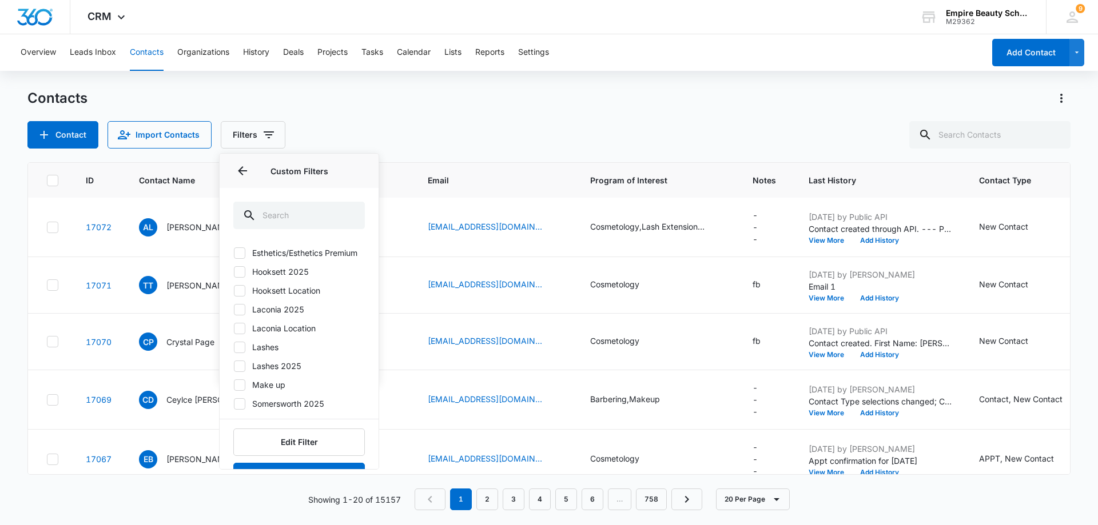 The image size is (1098, 525). Describe the element at coordinates (98, 400) in the screenshot. I see `a: Navigate to contact details page for Ceylce Deleon` at that location.